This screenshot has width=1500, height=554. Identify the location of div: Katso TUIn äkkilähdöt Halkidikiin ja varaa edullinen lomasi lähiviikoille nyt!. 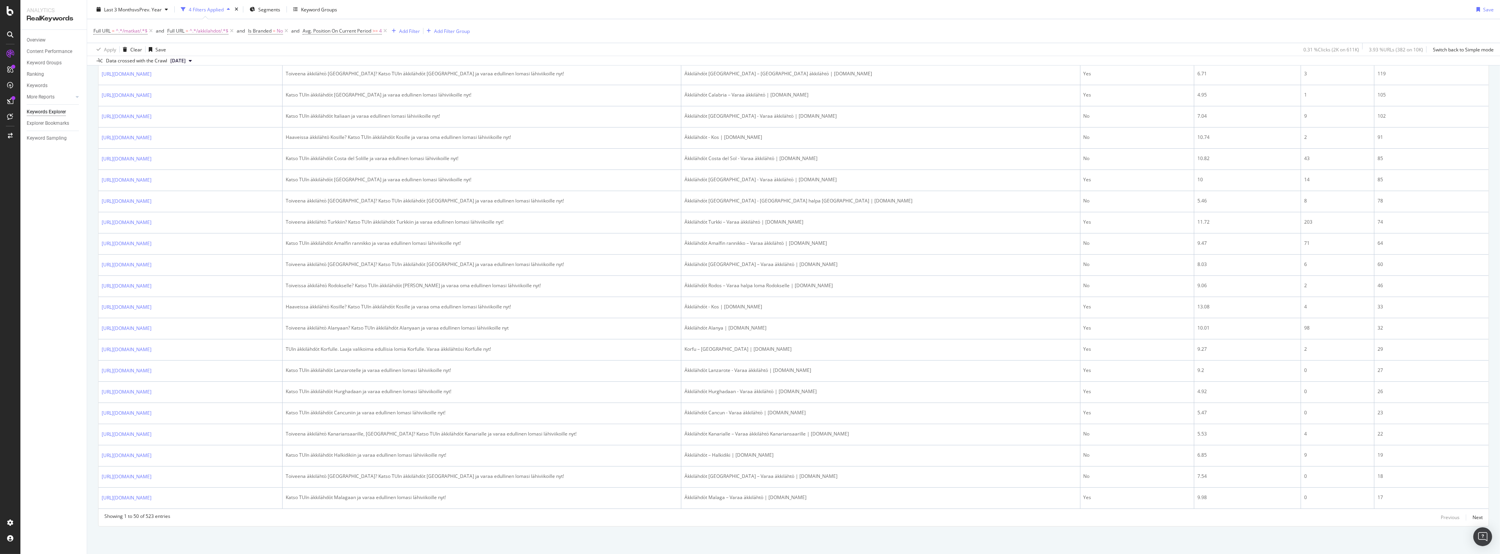
(481, 455).